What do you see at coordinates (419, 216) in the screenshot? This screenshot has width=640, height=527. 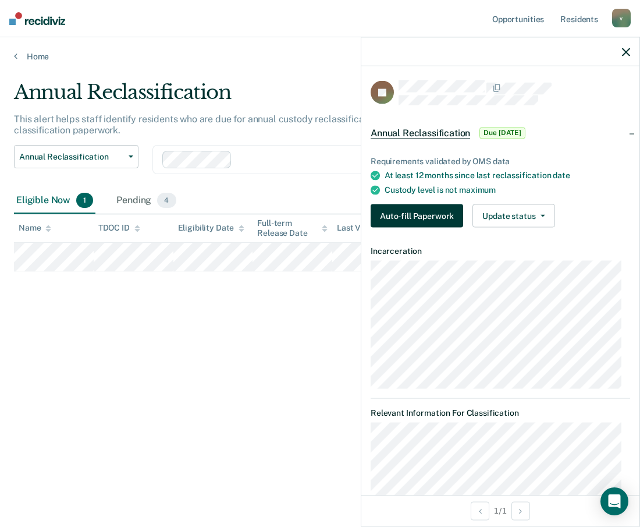 I see `a: Navigate to form link` at bounding box center [419, 216].